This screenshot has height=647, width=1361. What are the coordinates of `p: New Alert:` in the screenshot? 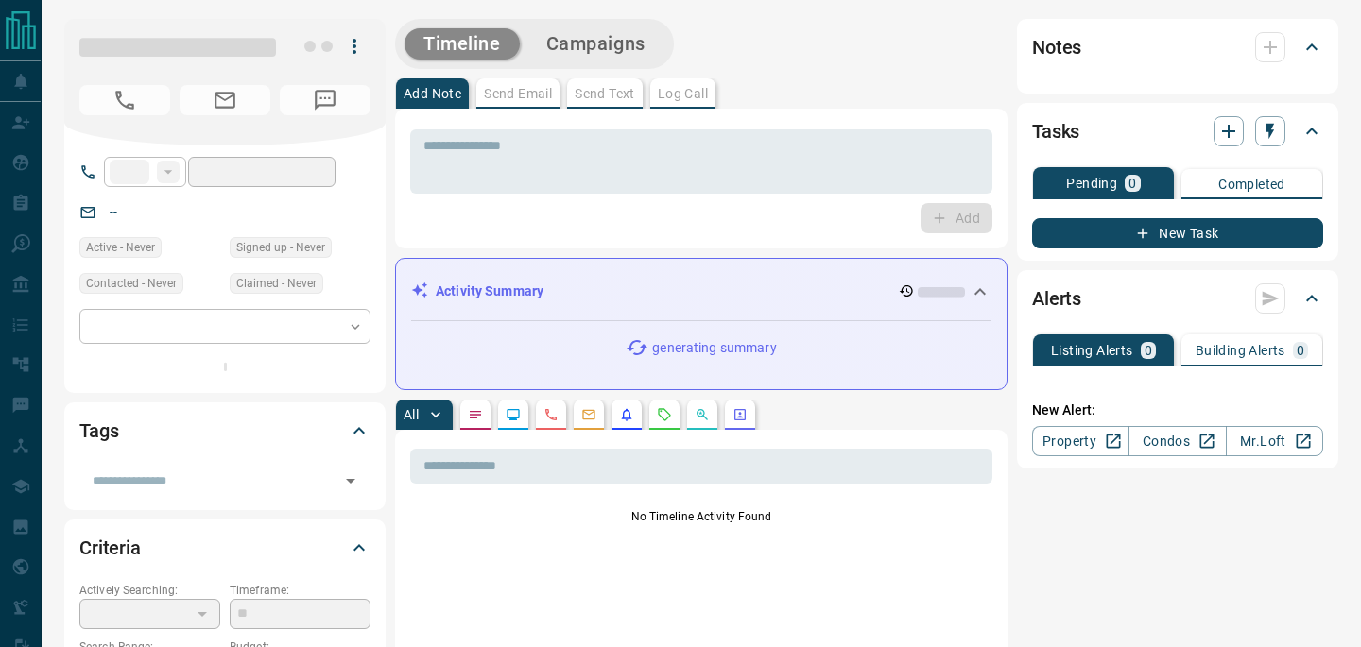 It's located at (1178, 410).